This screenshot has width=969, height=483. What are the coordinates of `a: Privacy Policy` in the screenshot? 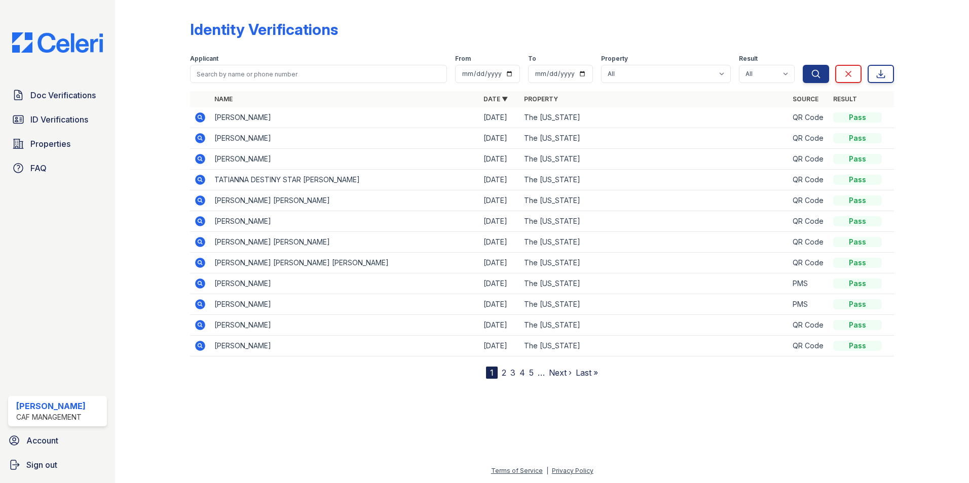 It's located at (573, 471).